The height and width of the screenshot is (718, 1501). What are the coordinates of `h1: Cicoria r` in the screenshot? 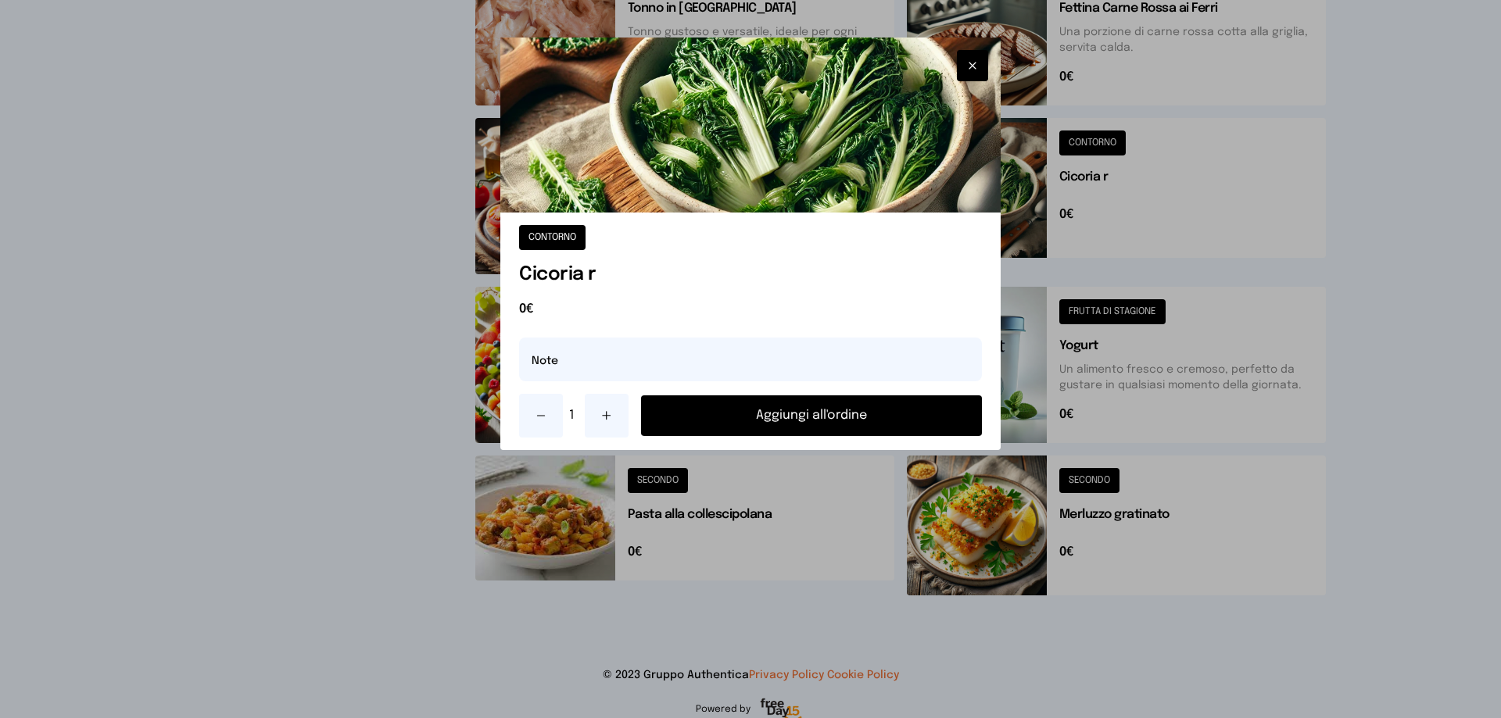 It's located at (750, 275).